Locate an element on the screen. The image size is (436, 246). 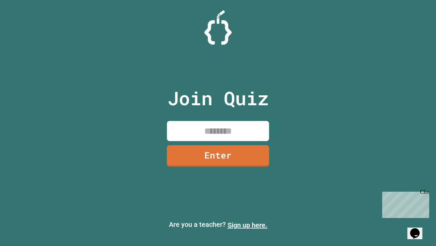
a: Enter is located at coordinates (218, 156).